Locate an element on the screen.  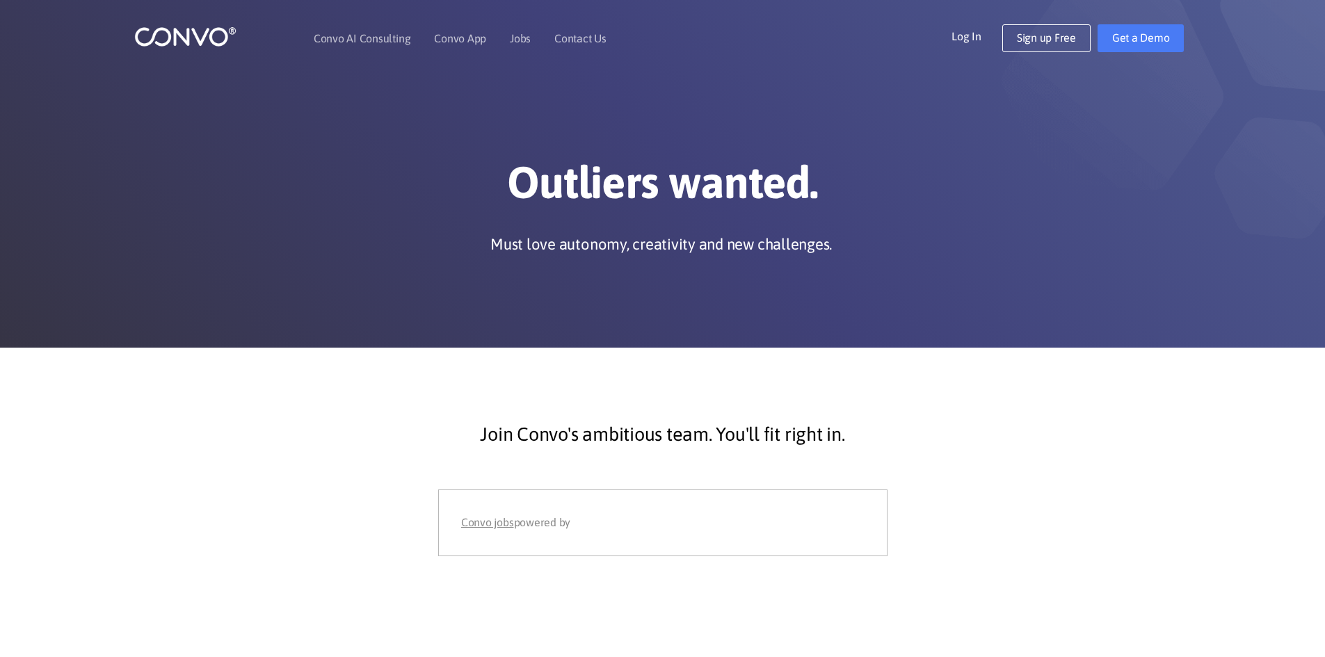
h1: Outliers wanted. is located at coordinates (663, 188).